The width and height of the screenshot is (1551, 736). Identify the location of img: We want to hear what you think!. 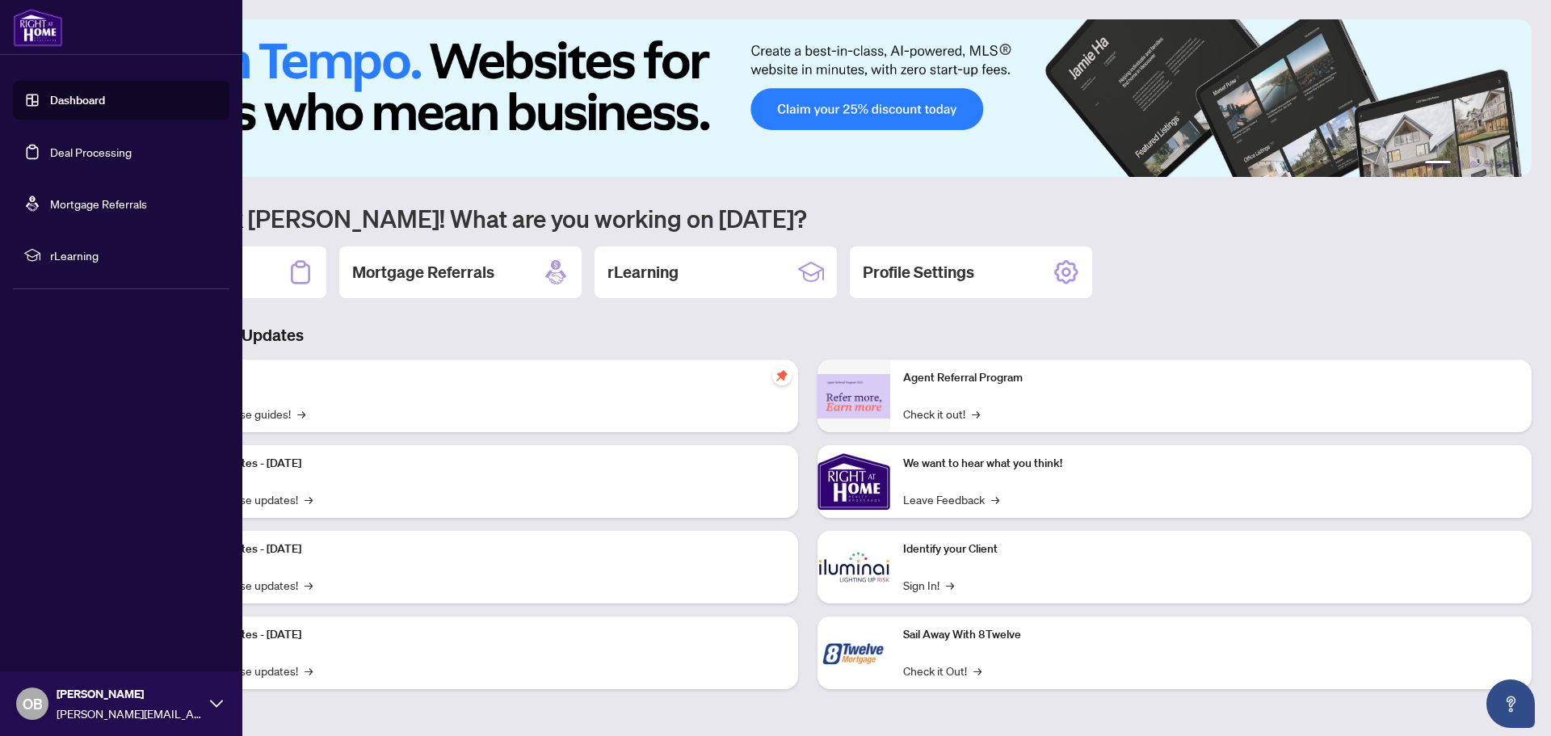
(854, 481).